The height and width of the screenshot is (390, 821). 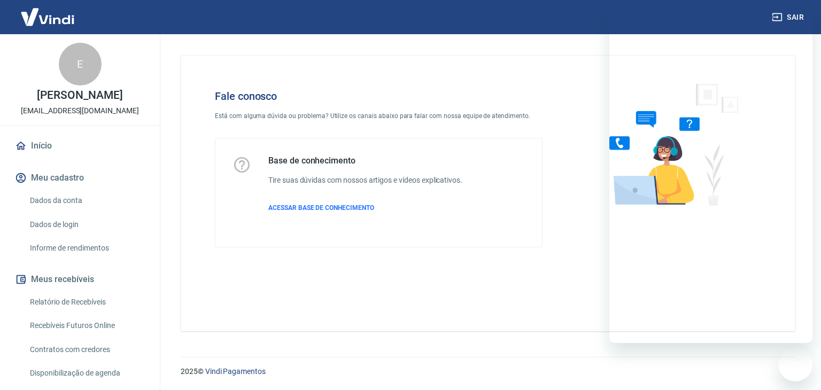 What do you see at coordinates (365, 161) in the screenshot?
I see `h5: Base de conhecimento` at bounding box center [365, 161].